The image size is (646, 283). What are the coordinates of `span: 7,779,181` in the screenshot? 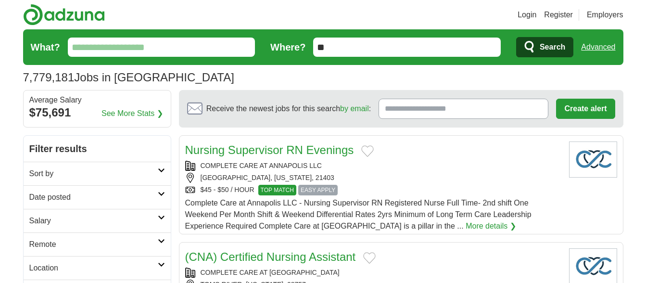 It's located at (49, 77).